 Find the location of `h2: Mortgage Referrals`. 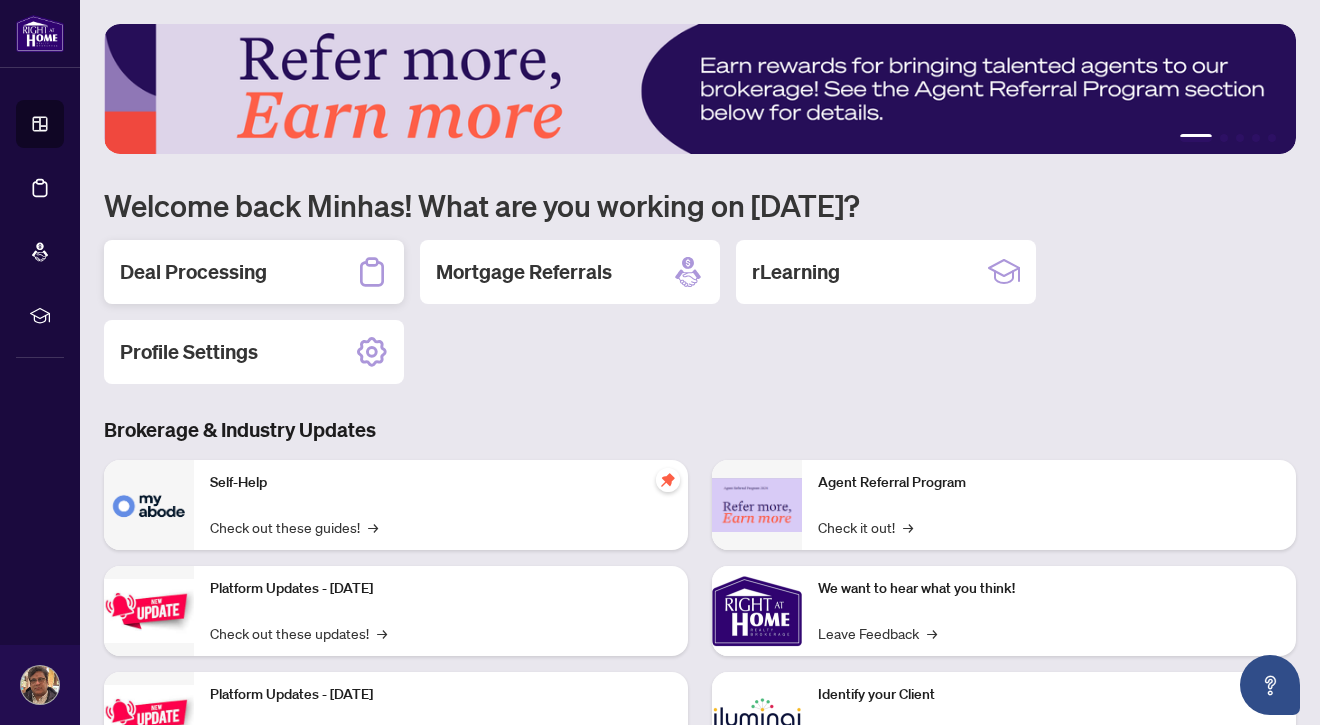

h2: Mortgage Referrals is located at coordinates (524, 272).